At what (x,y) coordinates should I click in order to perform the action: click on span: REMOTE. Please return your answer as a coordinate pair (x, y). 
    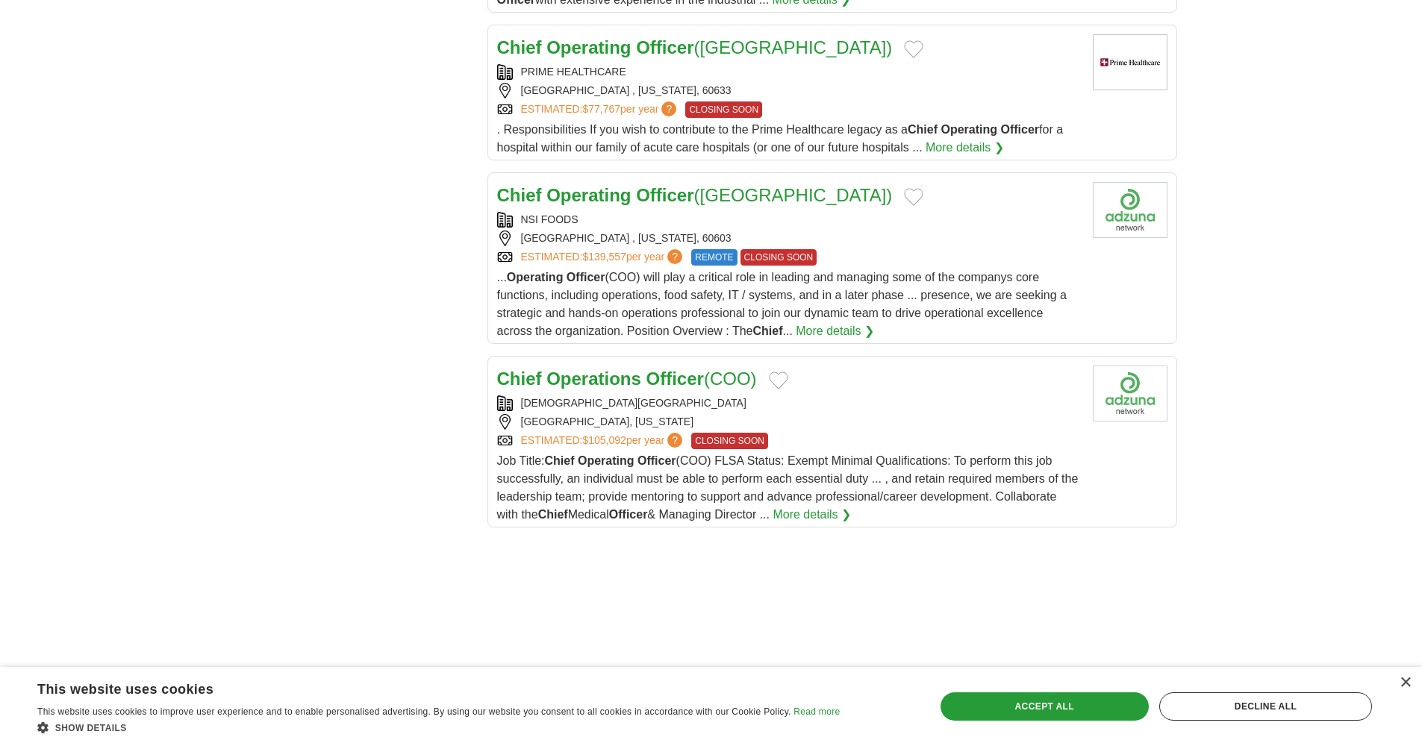
    Looking at the image, I should click on (714, 257).